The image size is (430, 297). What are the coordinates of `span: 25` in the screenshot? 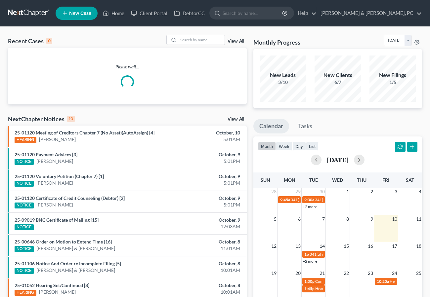 It's located at (419, 274).